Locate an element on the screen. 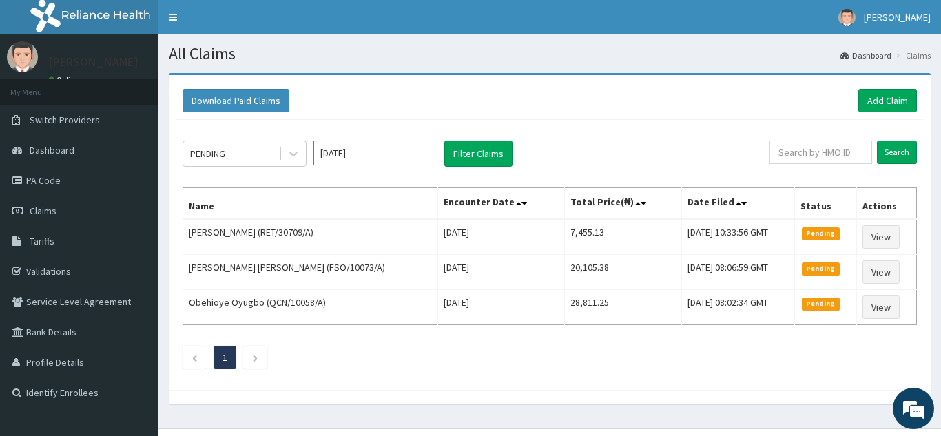  div: PENDING is located at coordinates (207, 154).